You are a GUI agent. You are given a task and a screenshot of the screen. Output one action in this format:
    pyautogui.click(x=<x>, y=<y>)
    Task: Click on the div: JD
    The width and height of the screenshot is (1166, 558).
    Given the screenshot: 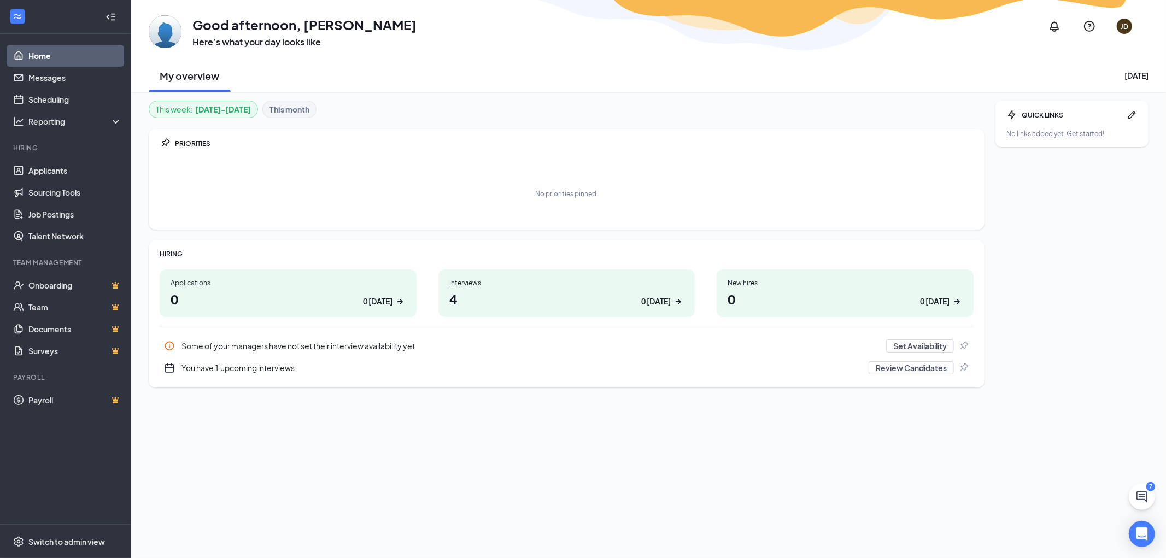 What is the action you would take?
    pyautogui.click(x=1124, y=26)
    